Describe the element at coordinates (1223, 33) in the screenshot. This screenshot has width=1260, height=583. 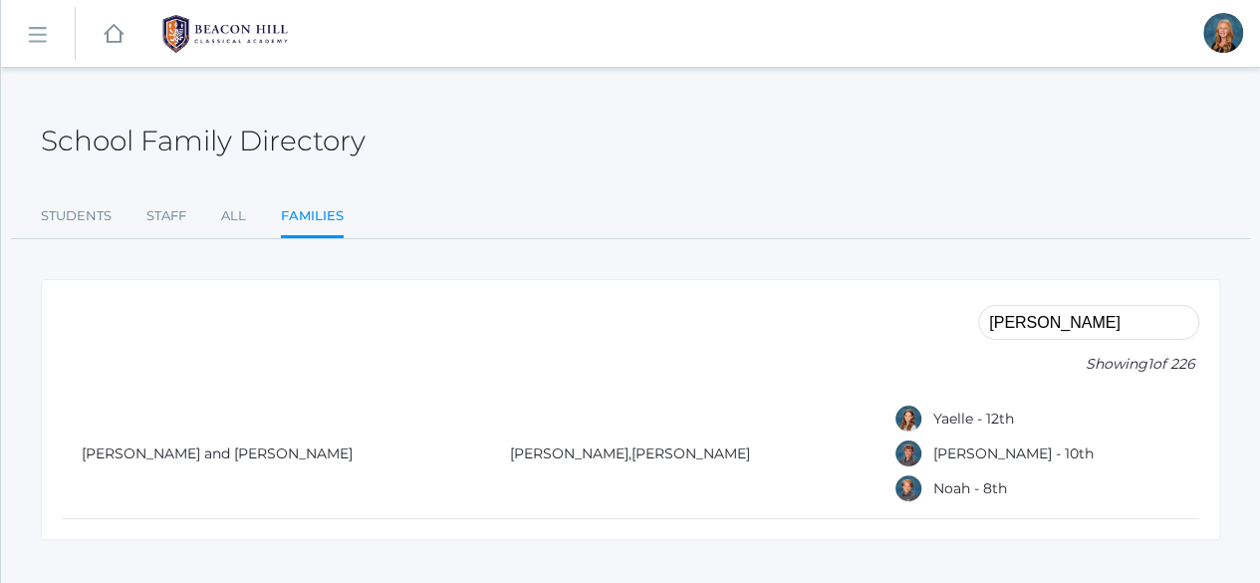
I see `div: Nicole Canty` at that location.